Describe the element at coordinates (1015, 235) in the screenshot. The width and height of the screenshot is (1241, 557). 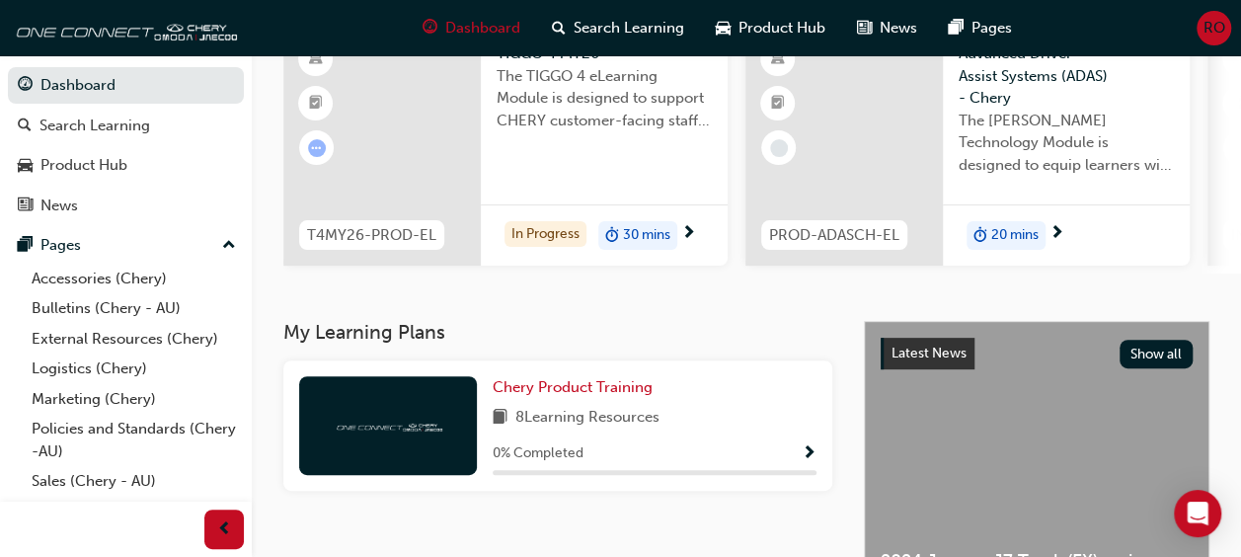
I see `span: 20 mins` at that location.